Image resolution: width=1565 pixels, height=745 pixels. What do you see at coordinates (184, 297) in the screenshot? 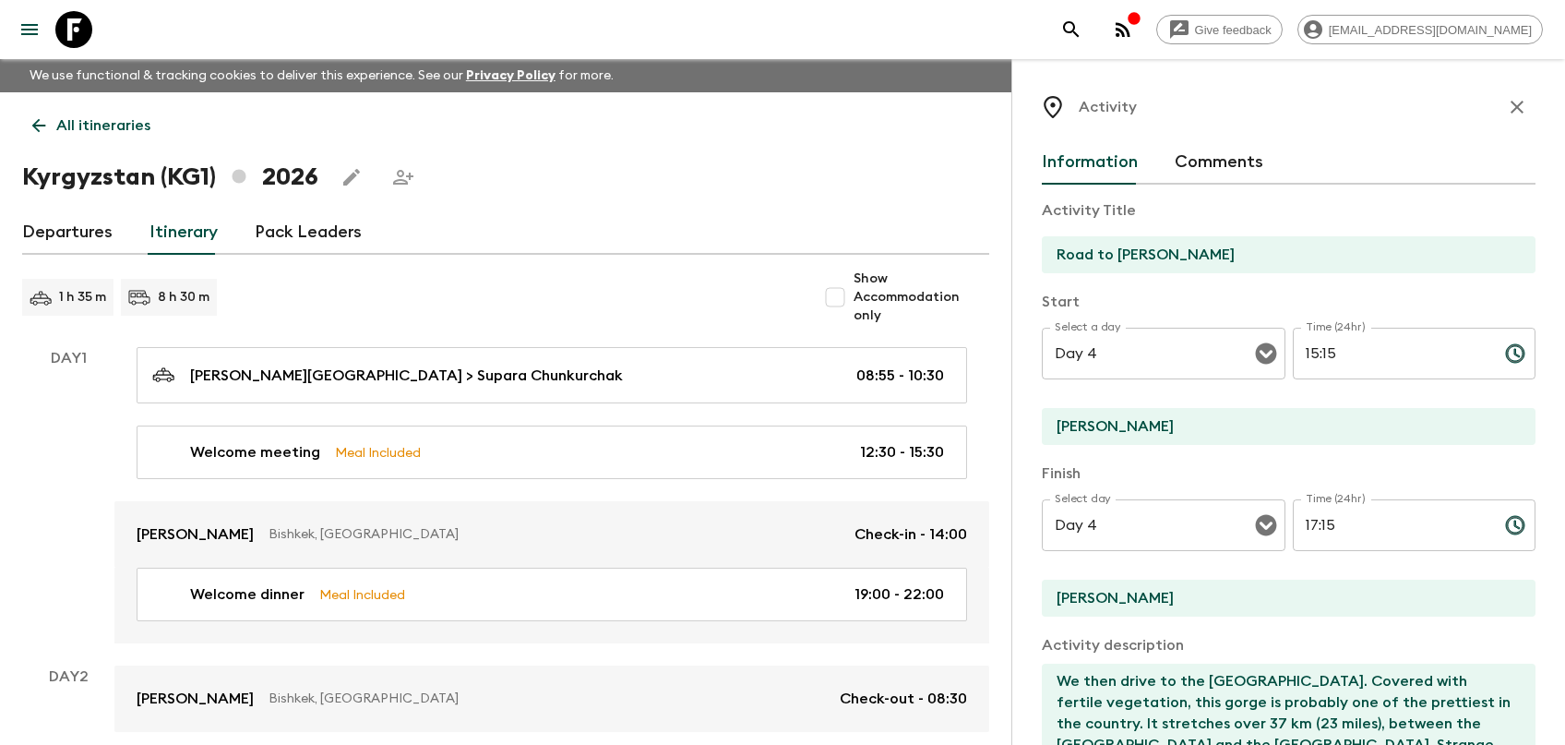
I see `p: 8 h 30 m` at bounding box center [184, 297].